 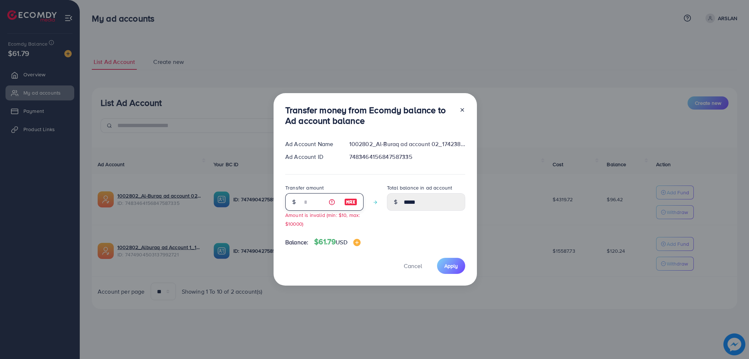 I want to click on div: 7483464156847587335, so click(x=407, y=157).